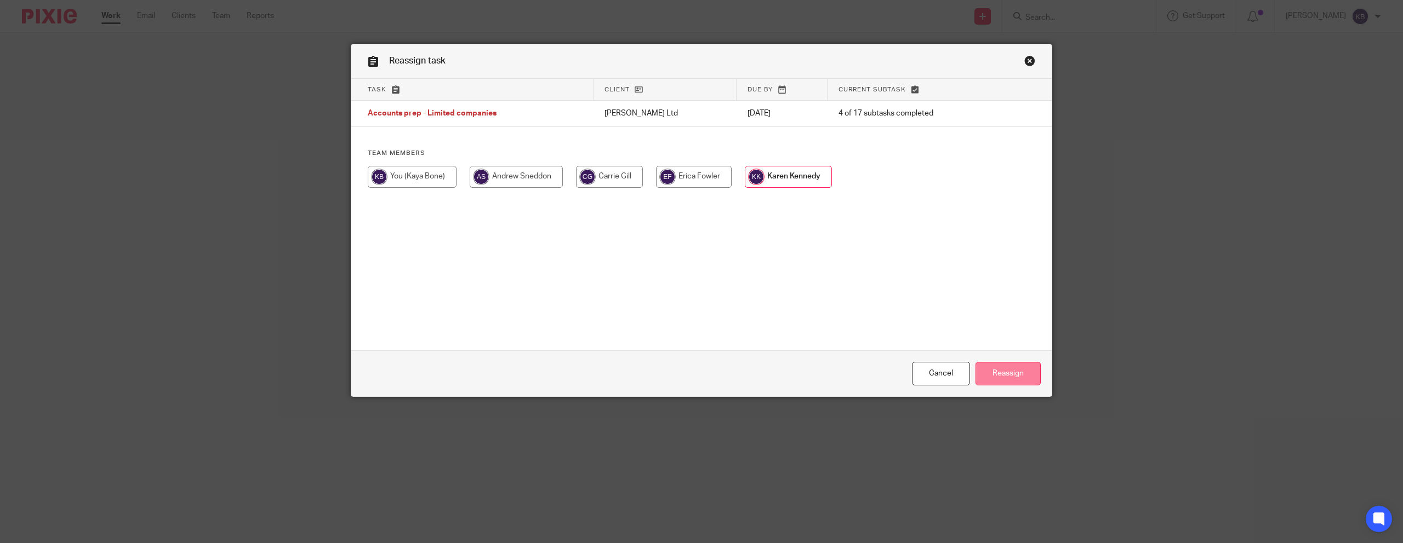 This screenshot has height=543, width=1403. I want to click on td: 4 of 17 subtasks completed, so click(914, 114).